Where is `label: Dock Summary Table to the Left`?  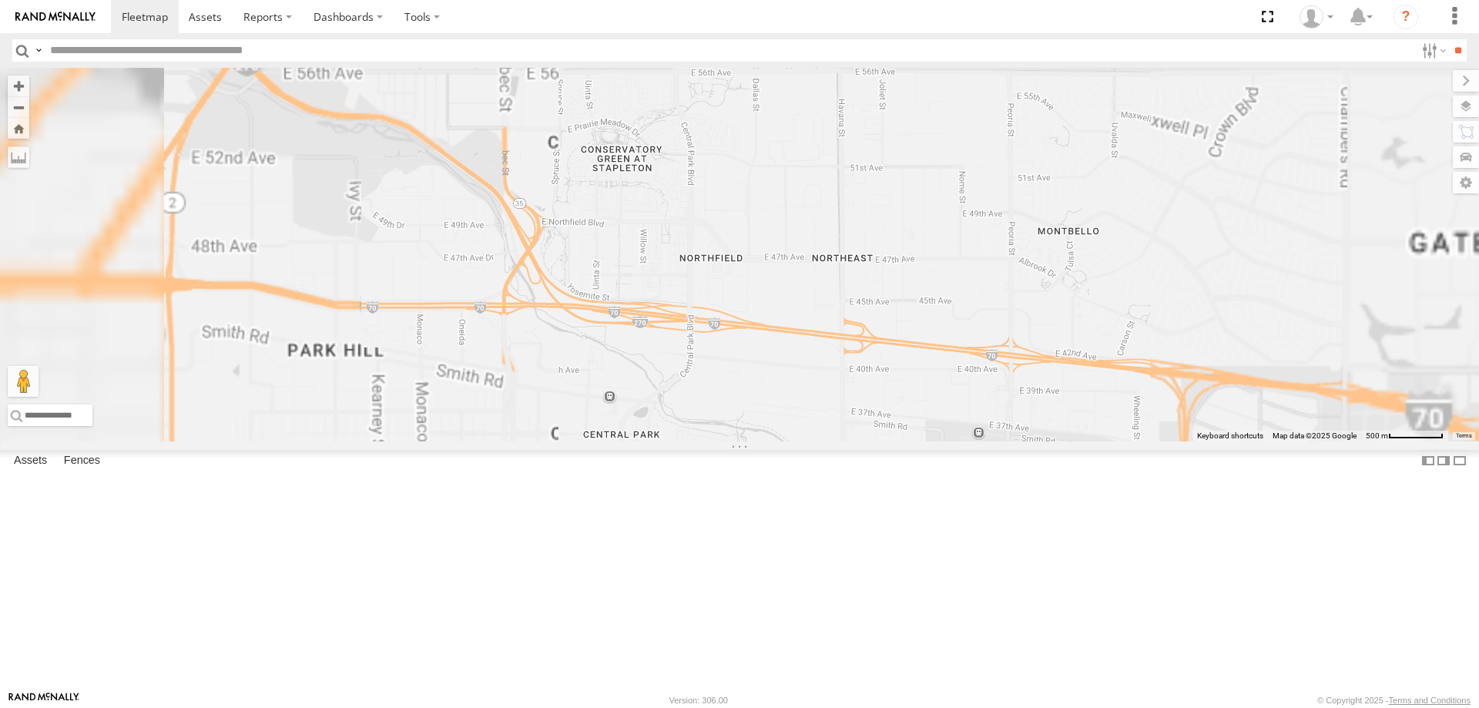 label: Dock Summary Table to the Left is located at coordinates (1428, 461).